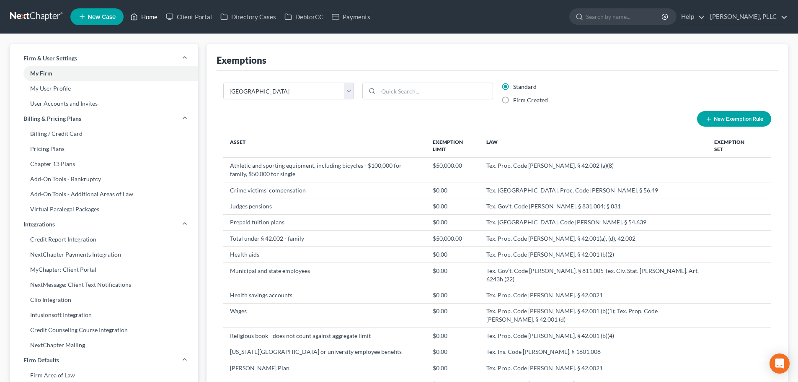  I want to click on span: Billing & Pricing Plans, so click(52, 119).